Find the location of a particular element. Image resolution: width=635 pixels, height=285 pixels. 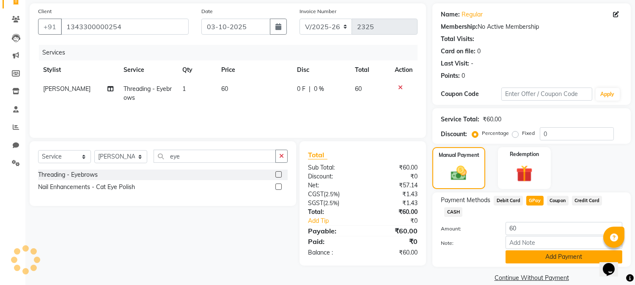

label: Invoice Number is located at coordinates (318, 11).